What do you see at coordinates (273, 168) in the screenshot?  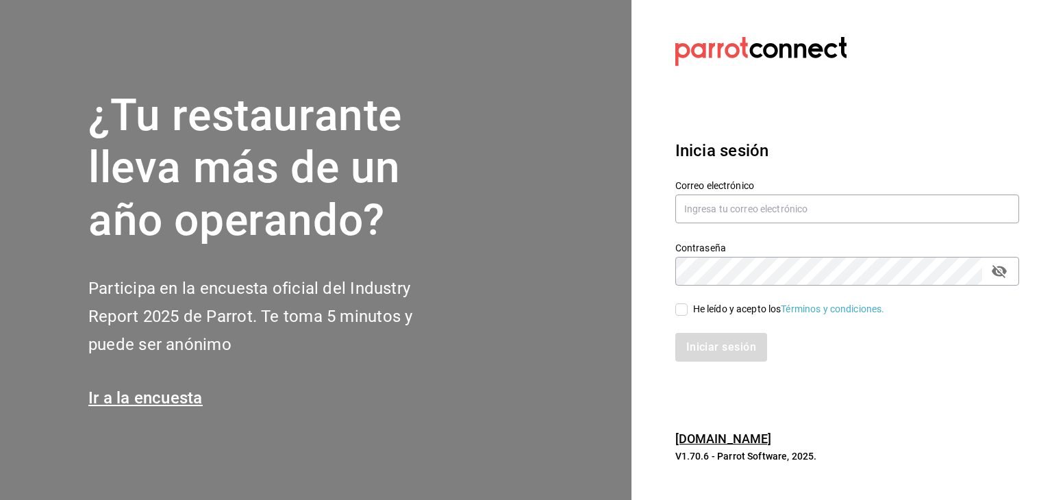 I see `h1: ¿Tu restaurante lleva más de un año operando?` at bounding box center [273, 168].